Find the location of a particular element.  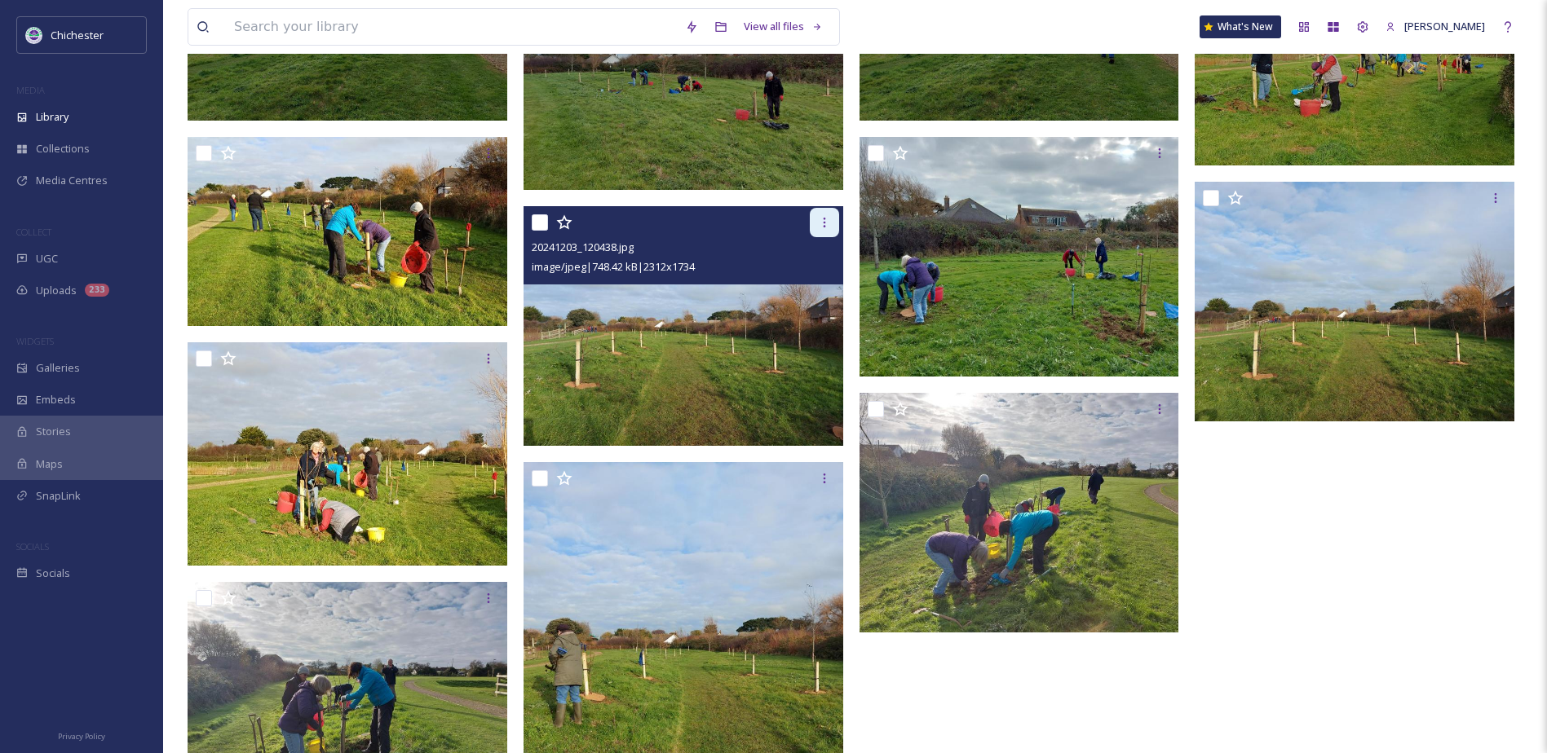

span: Chichester is located at coordinates (77, 35).